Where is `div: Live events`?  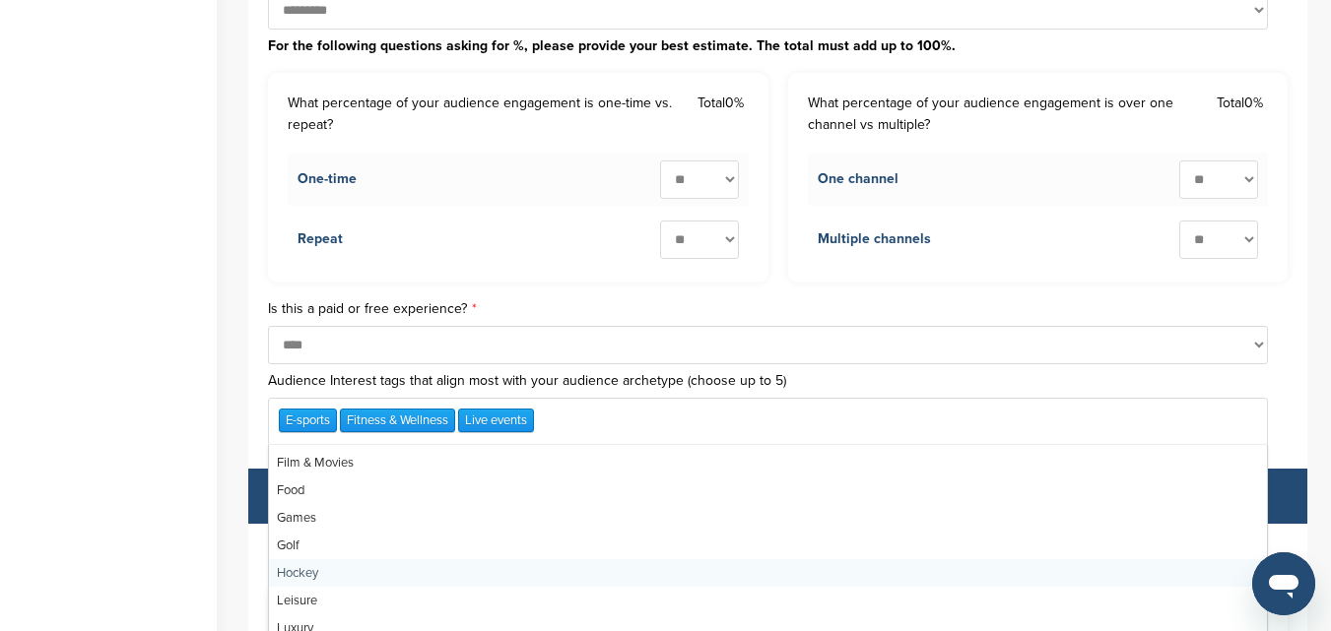 div: Live events is located at coordinates (496, 421).